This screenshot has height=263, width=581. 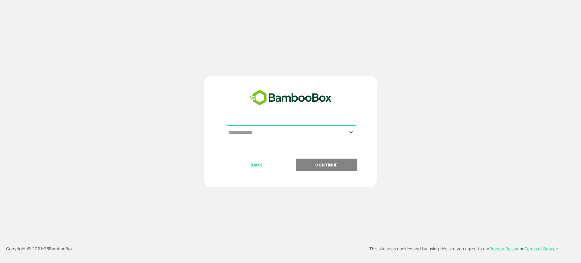 I want to click on p: BACK, so click(x=257, y=165).